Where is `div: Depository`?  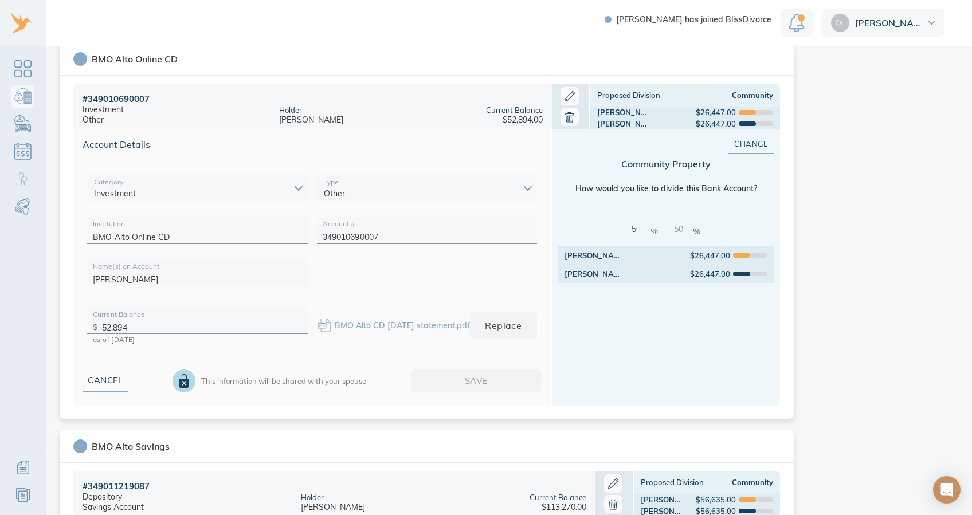 div: Depository is located at coordinates (102, 497).